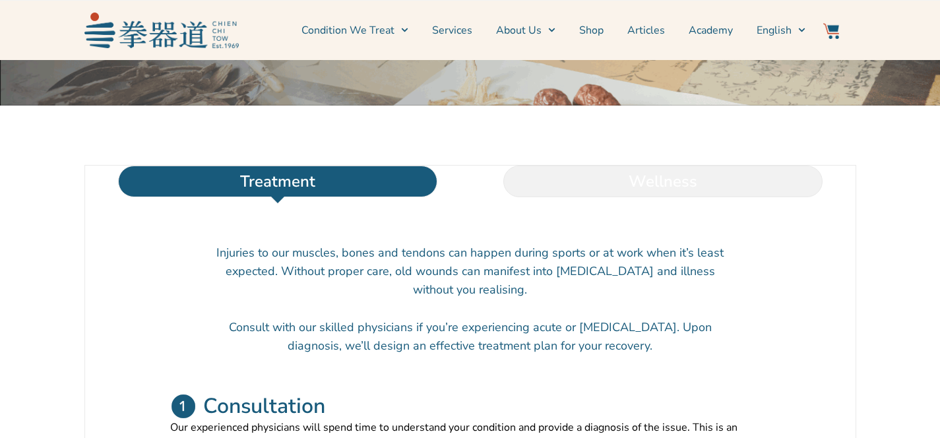 This screenshot has width=940, height=438. Describe the element at coordinates (264, 406) in the screenshot. I see `h2: Consultation` at that location.